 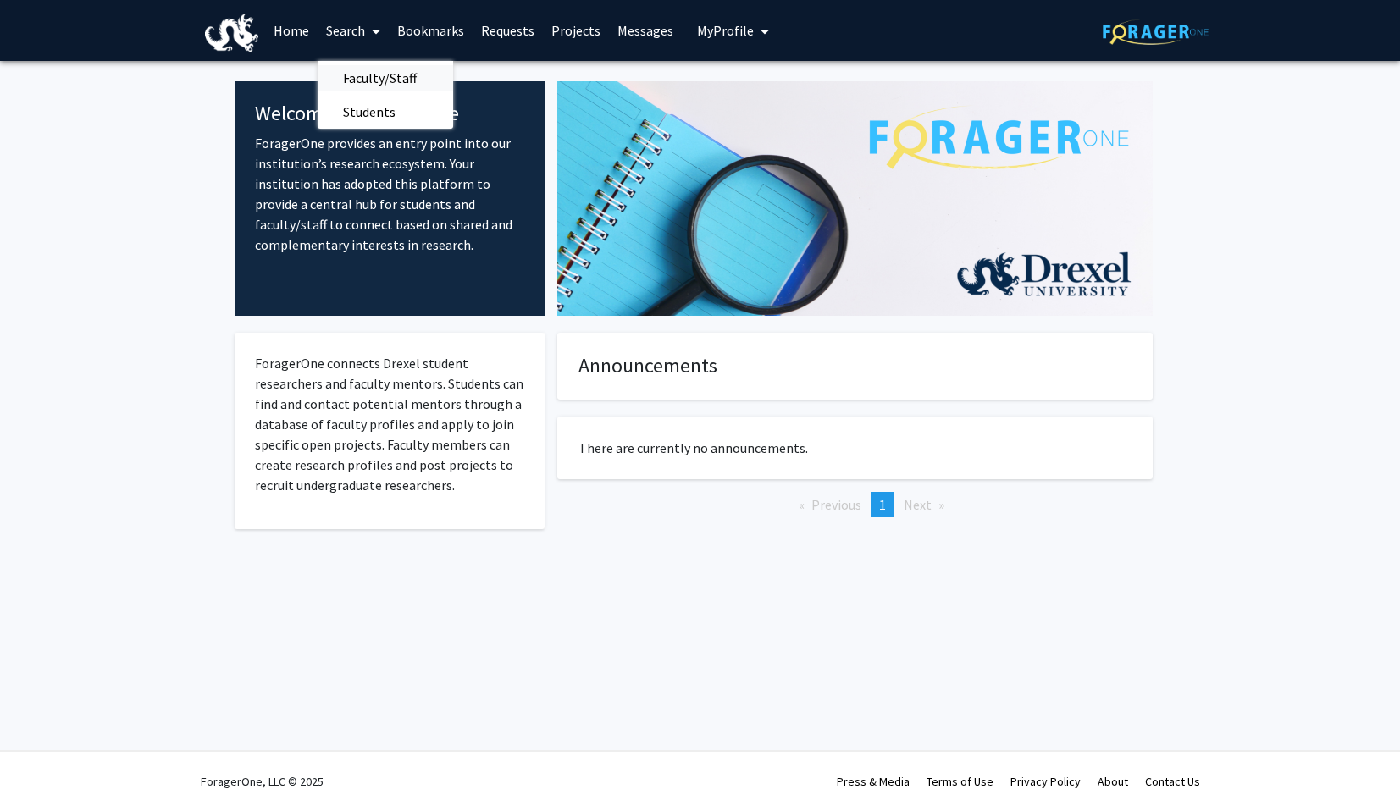 I want to click on a: Terms of Use, so click(x=959, y=781).